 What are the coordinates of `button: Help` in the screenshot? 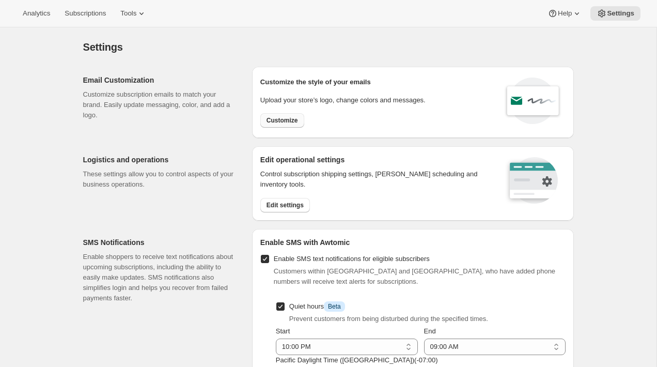 It's located at (565, 13).